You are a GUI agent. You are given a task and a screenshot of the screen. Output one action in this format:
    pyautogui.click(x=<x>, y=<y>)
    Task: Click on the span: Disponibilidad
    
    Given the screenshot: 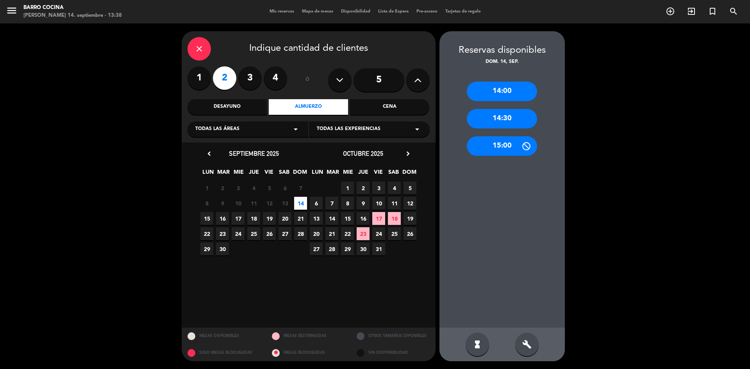 What is the action you would take?
    pyautogui.click(x=356, y=11)
    